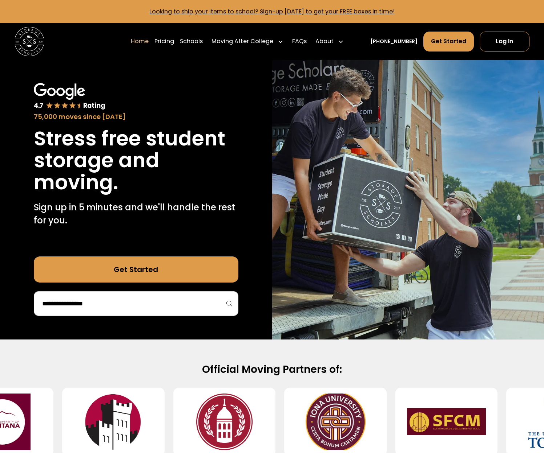  What do you see at coordinates (164, 41) in the screenshot?
I see `a: Pricing` at bounding box center [164, 41].